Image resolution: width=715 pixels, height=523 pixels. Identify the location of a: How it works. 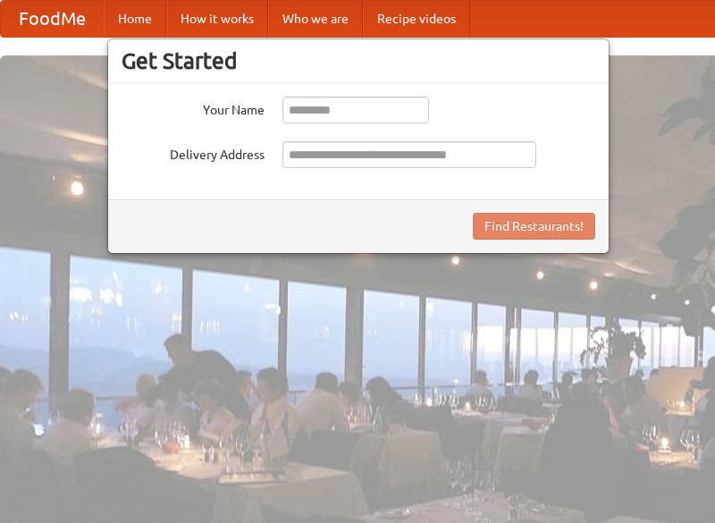
(217, 19).